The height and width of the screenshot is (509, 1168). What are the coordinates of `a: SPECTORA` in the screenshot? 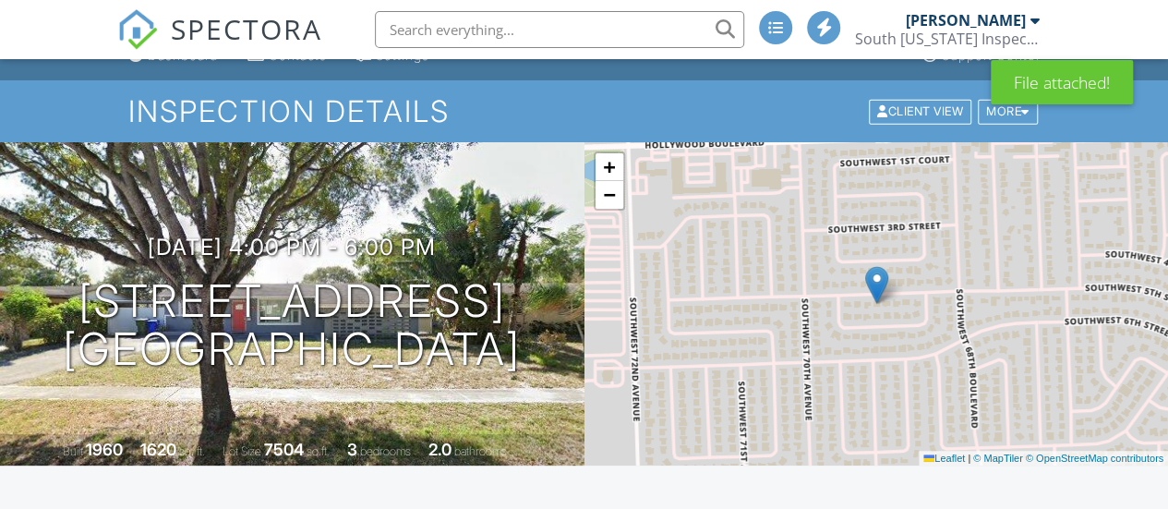 It's located at (220, 44).